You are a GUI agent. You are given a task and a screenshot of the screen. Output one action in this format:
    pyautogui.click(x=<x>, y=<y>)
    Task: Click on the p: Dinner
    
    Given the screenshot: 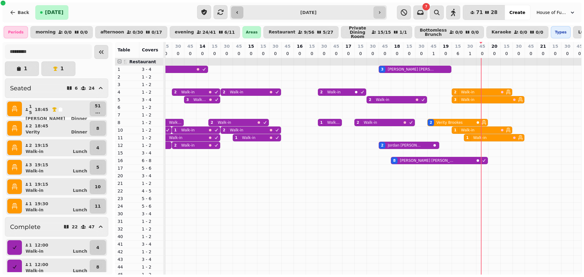 What is the action you would take?
    pyautogui.click(x=79, y=119)
    